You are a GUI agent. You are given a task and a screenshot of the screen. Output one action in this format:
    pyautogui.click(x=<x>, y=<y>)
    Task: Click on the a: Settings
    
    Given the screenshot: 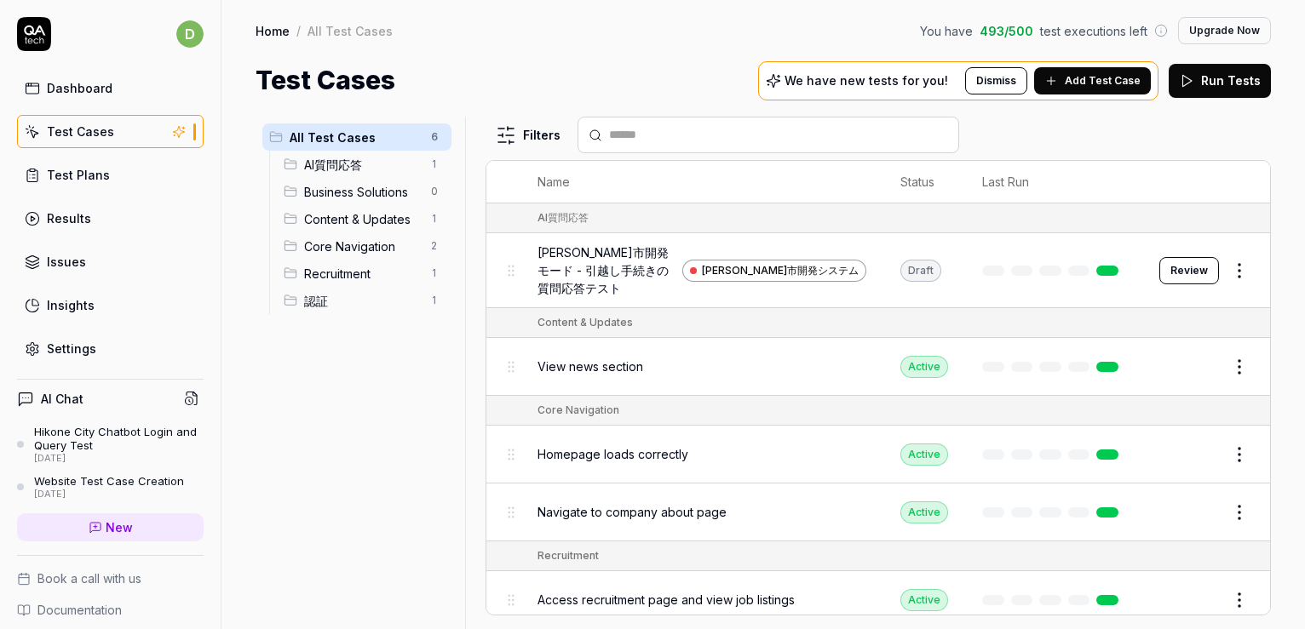 What is the action you would take?
    pyautogui.click(x=110, y=348)
    